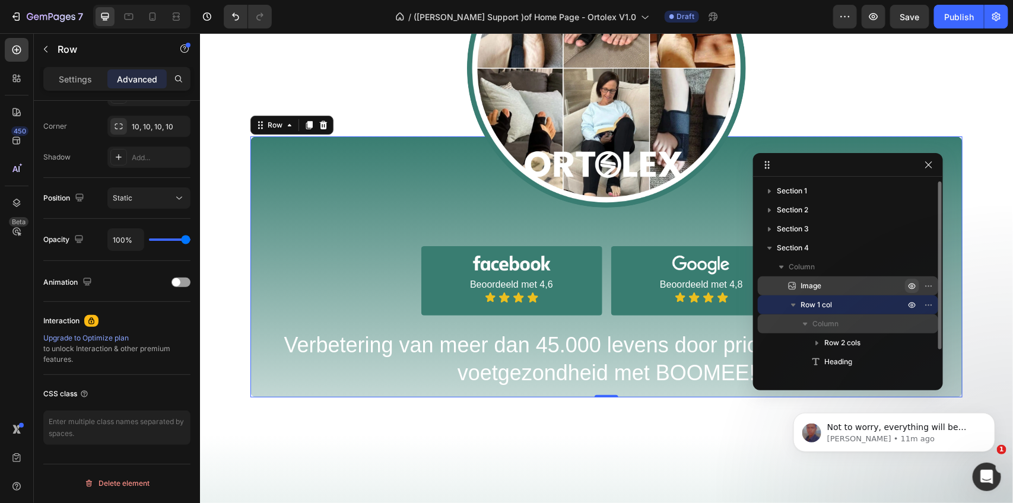 The image size is (1013, 503). I want to click on div: Animation, so click(69, 282).